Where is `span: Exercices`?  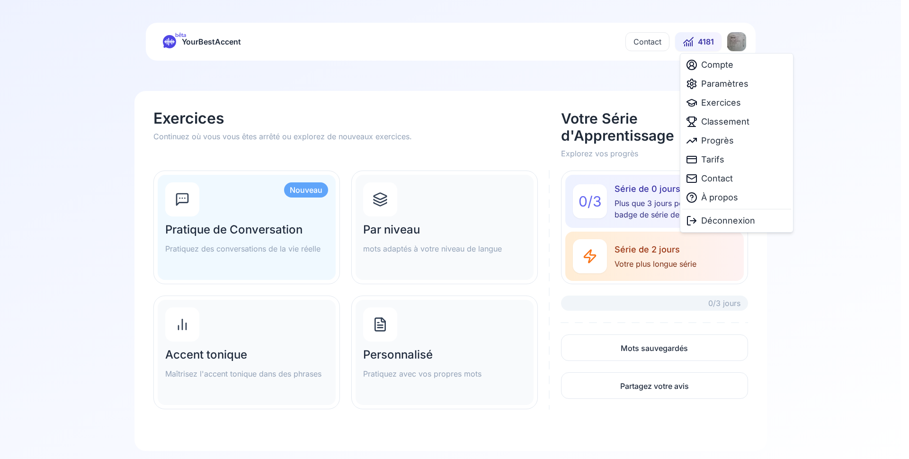 span: Exercices is located at coordinates (721, 103).